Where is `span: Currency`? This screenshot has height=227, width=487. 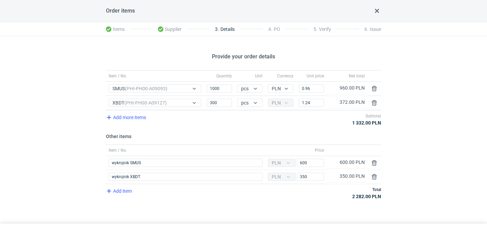 span: Currency is located at coordinates (285, 76).